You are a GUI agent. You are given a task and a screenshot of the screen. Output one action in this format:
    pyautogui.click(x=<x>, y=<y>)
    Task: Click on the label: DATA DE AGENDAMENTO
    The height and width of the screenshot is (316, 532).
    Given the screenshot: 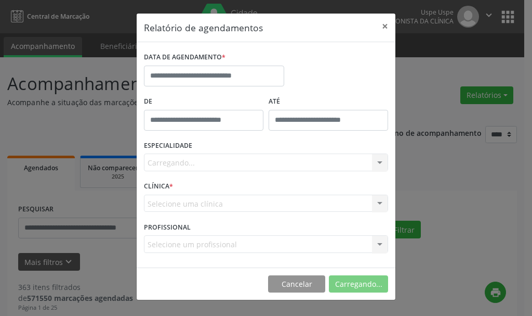 What is the action you would take?
    pyautogui.click(x=185, y=57)
    